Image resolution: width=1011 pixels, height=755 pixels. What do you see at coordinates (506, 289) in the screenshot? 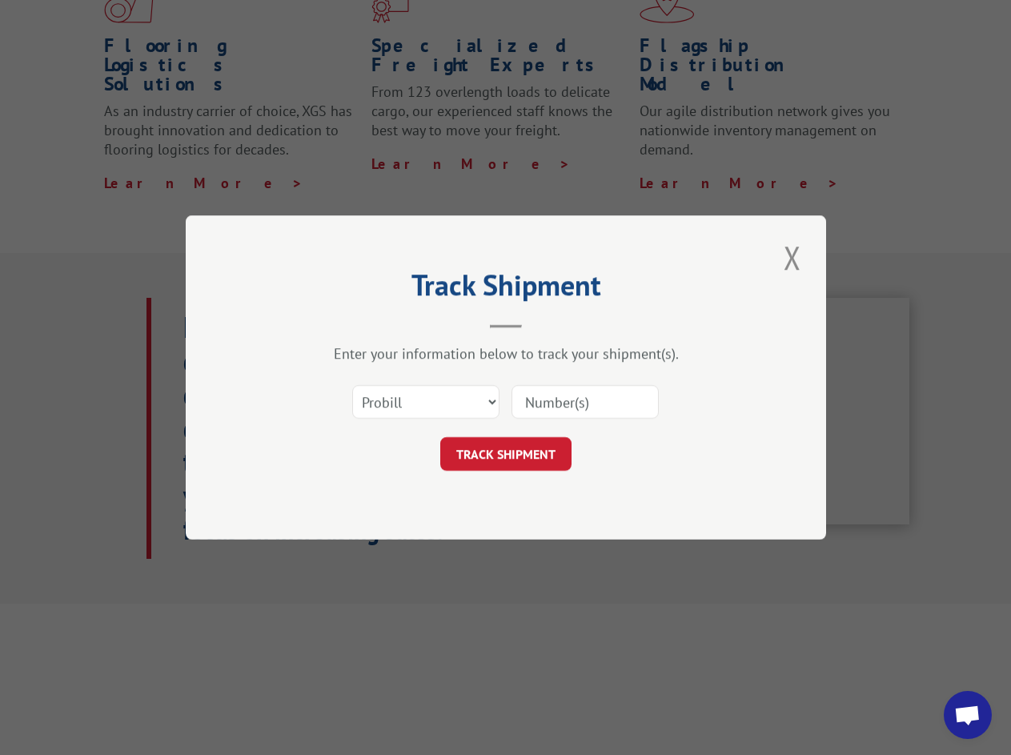
I see `h2: Track Shipment` at bounding box center [506, 289].